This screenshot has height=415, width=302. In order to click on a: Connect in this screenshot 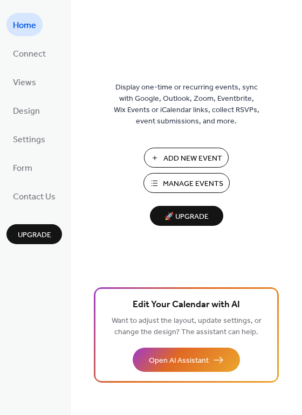, I will do `click(29, 53)`.